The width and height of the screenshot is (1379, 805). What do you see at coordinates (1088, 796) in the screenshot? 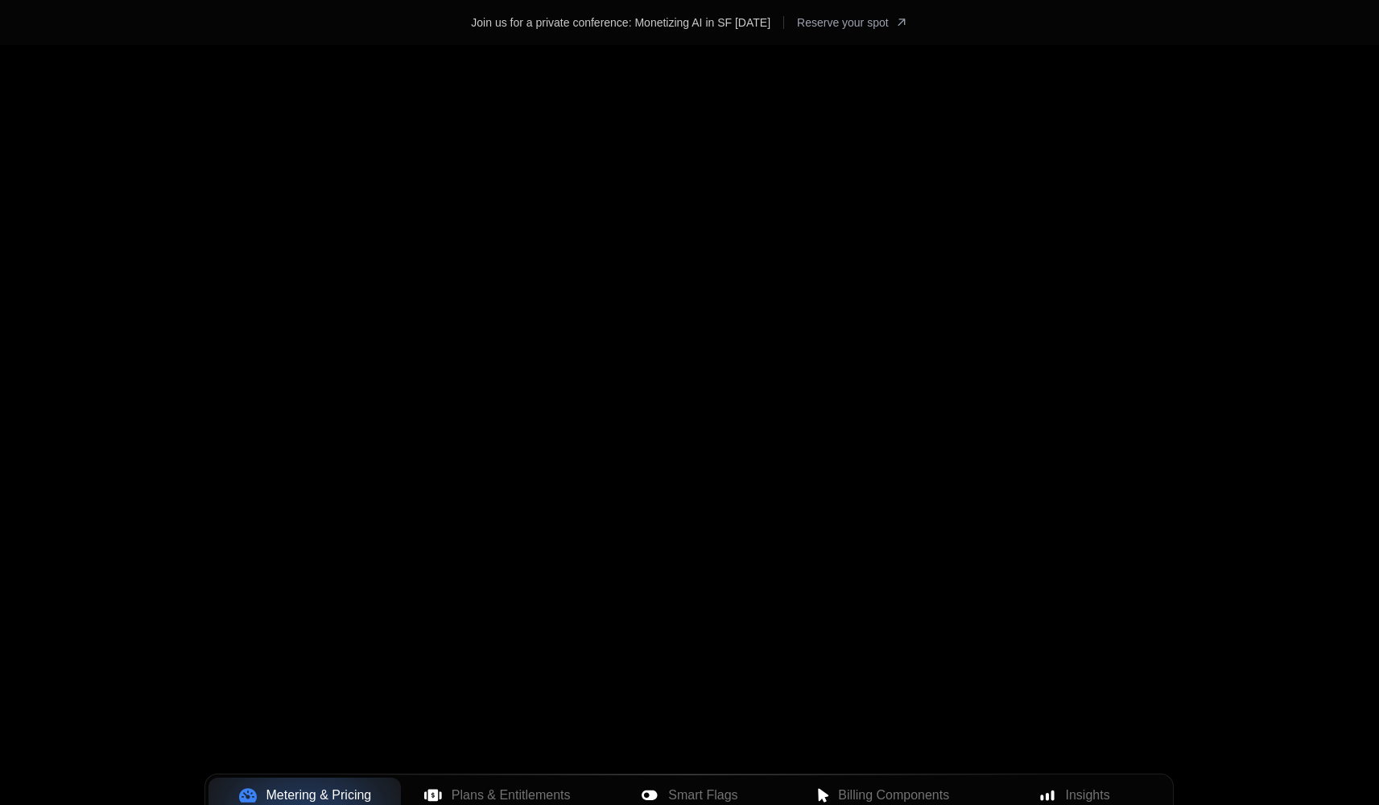
I see `span: Insights` at bounding box center [1088, 796].